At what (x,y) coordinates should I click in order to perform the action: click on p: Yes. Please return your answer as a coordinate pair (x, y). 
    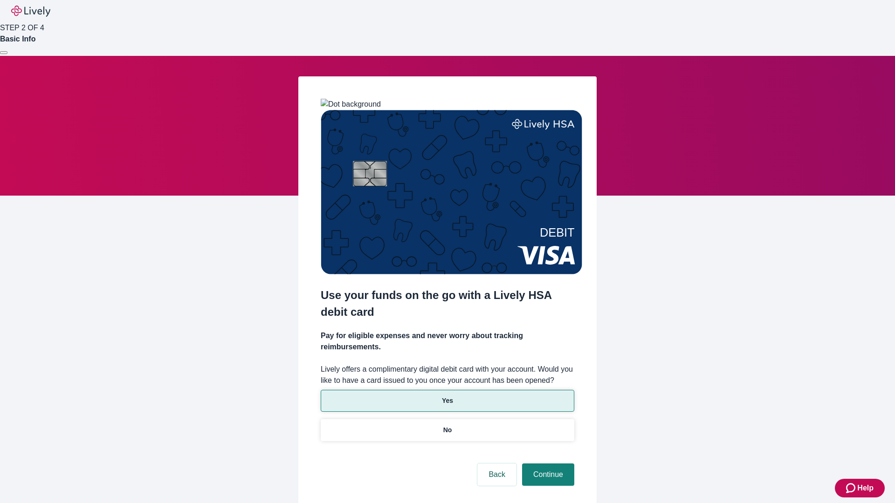
    Looking at the image, I should click on (447, 401).